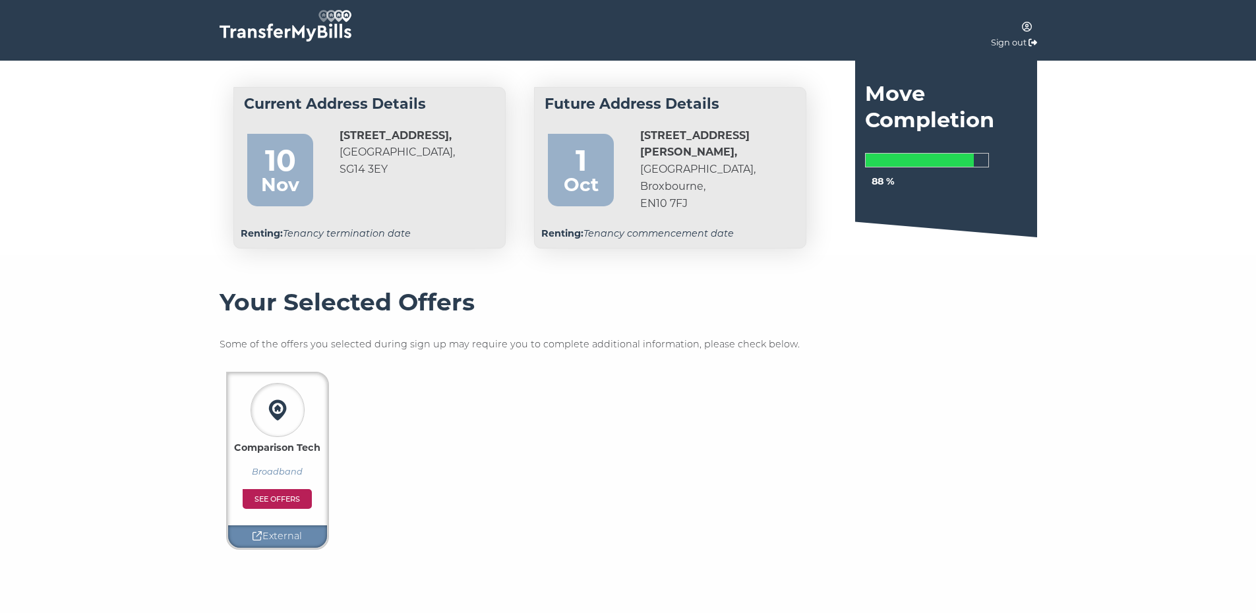 The image size is (1256, 613). What do you see at coordinates (277, 499) in the screenshot?
I see `a: See offers` at bounding box center [277, 499].